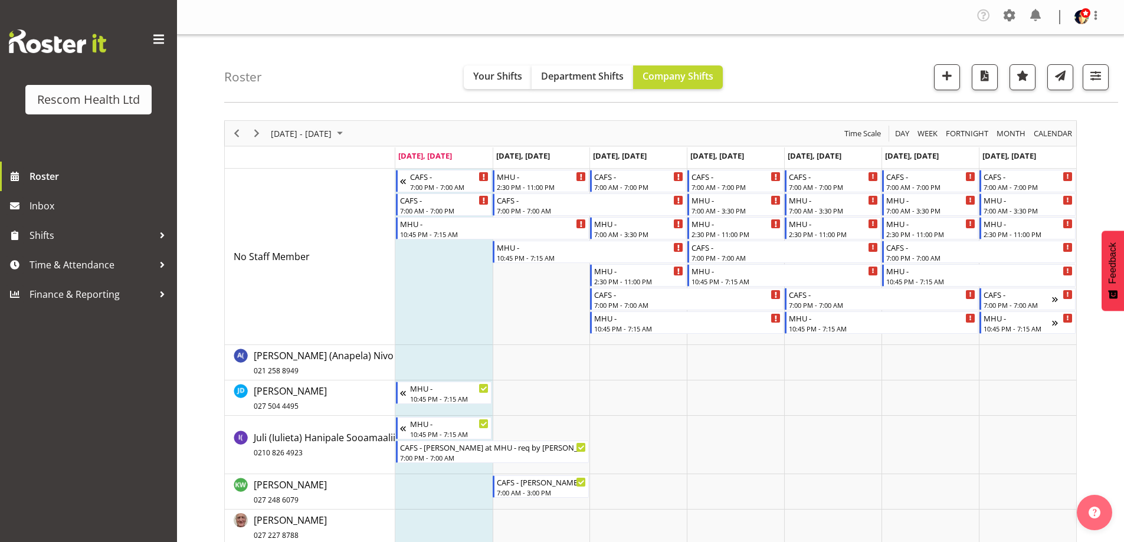  What do you see at coordinates (493, 228) in the screenshot?
I see `div: No Staff Member"s event - MHU - Begin From Monday, September 8, 2025 at 10:45:00 PM GMT+12:00 End...` at bounding box center [493, 228].